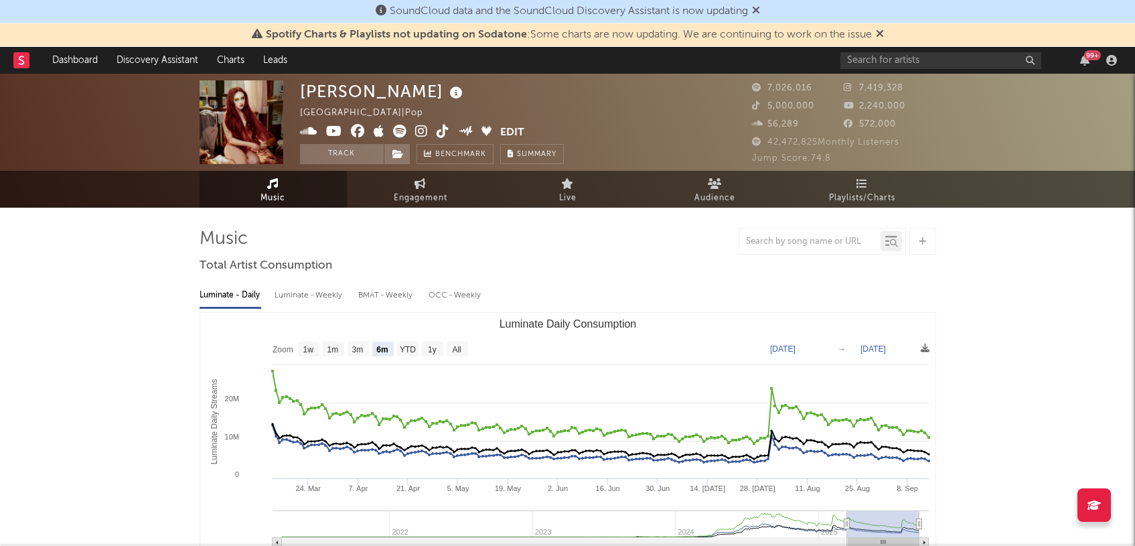 The image size is (1135, 546). I want to click on span: 56,289, so click(775, 124).